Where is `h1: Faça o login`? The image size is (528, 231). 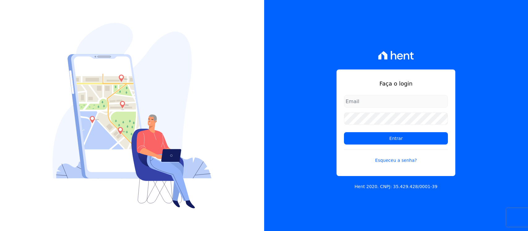 h1: Faça o login is located at coordinates (396, 84).